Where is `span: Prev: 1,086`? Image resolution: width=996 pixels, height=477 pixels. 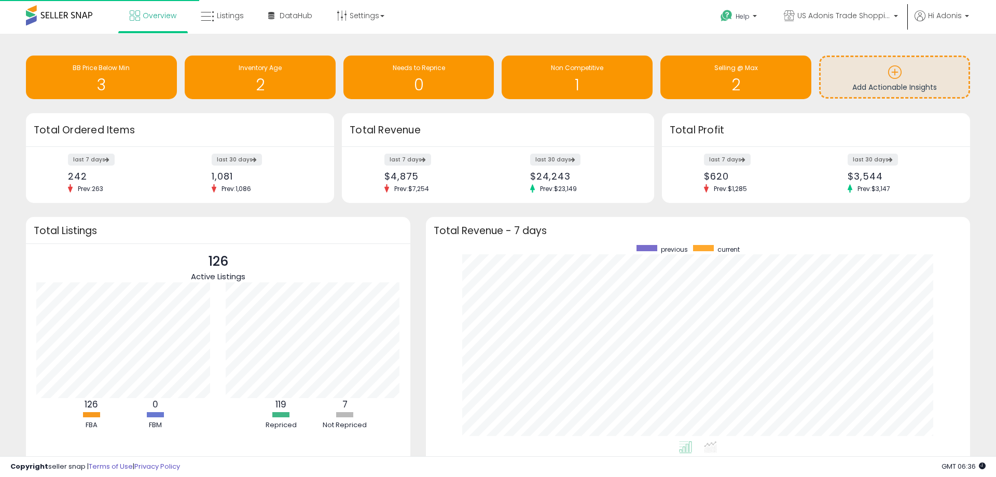 span: Prev: 1,086 is located at coordinates (236, 188).